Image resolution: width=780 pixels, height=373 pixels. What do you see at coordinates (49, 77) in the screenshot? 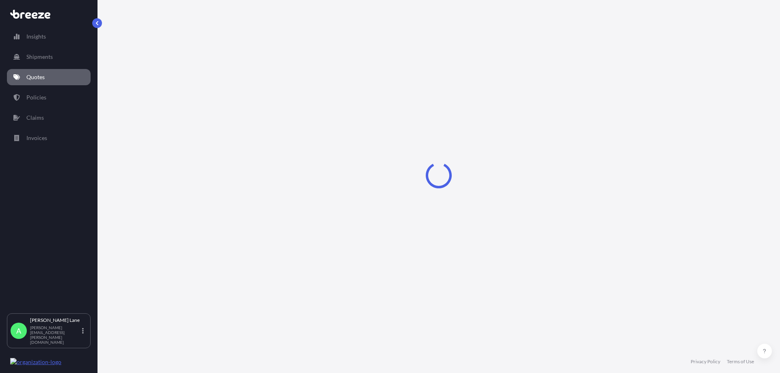
I see `a: Quotes` at bounding box center [49, 77].